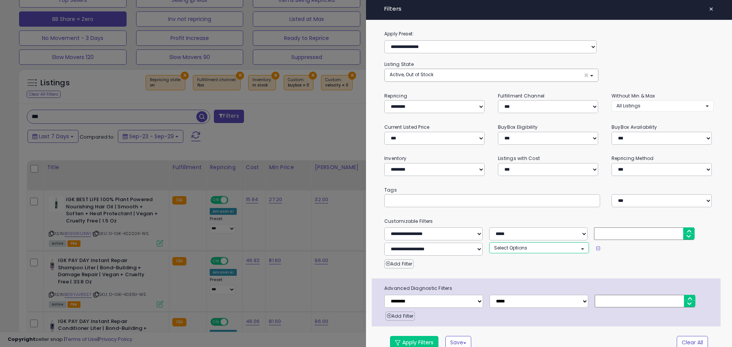 The width and height of the screenshot is (732, 347). Describe the element at coordinates (511, 248) in the screenshot. I see `span: Select Options` at that location.